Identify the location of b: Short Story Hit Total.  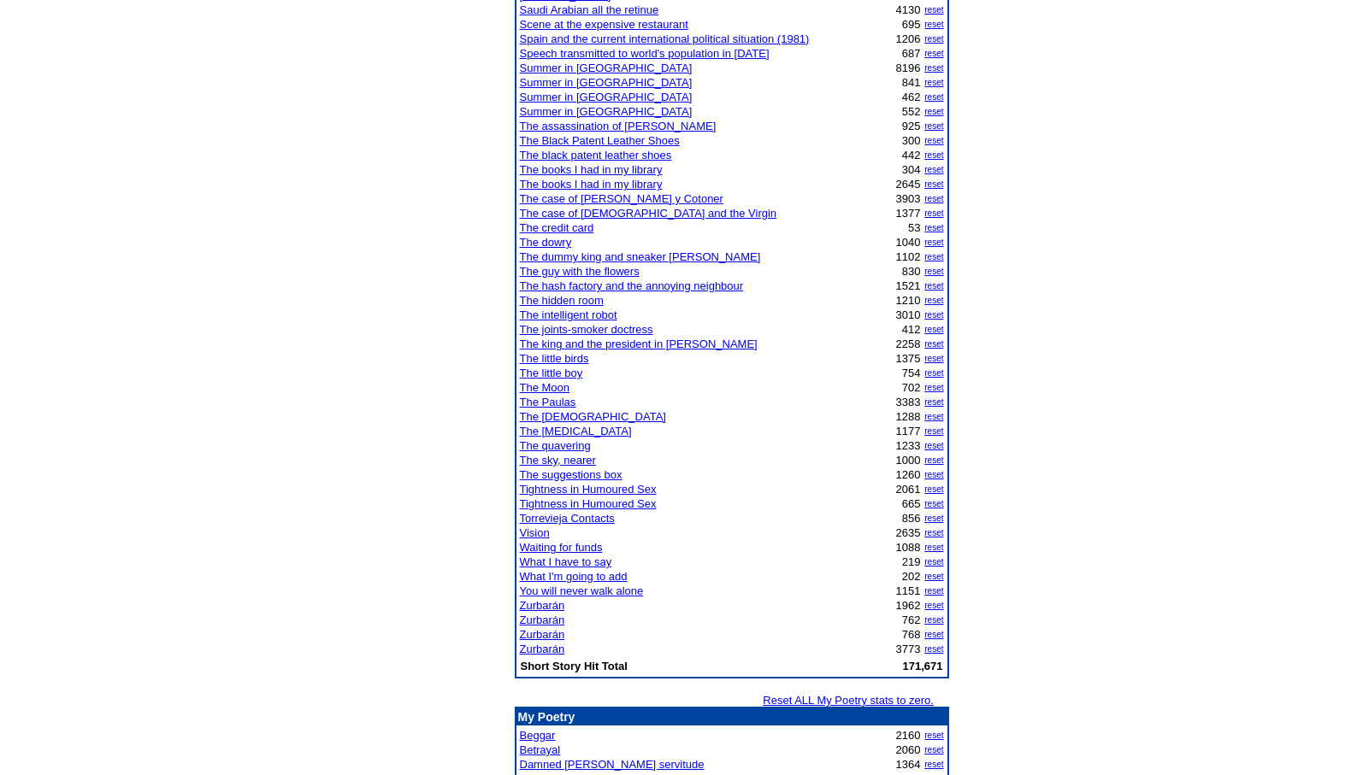
(574, 666).